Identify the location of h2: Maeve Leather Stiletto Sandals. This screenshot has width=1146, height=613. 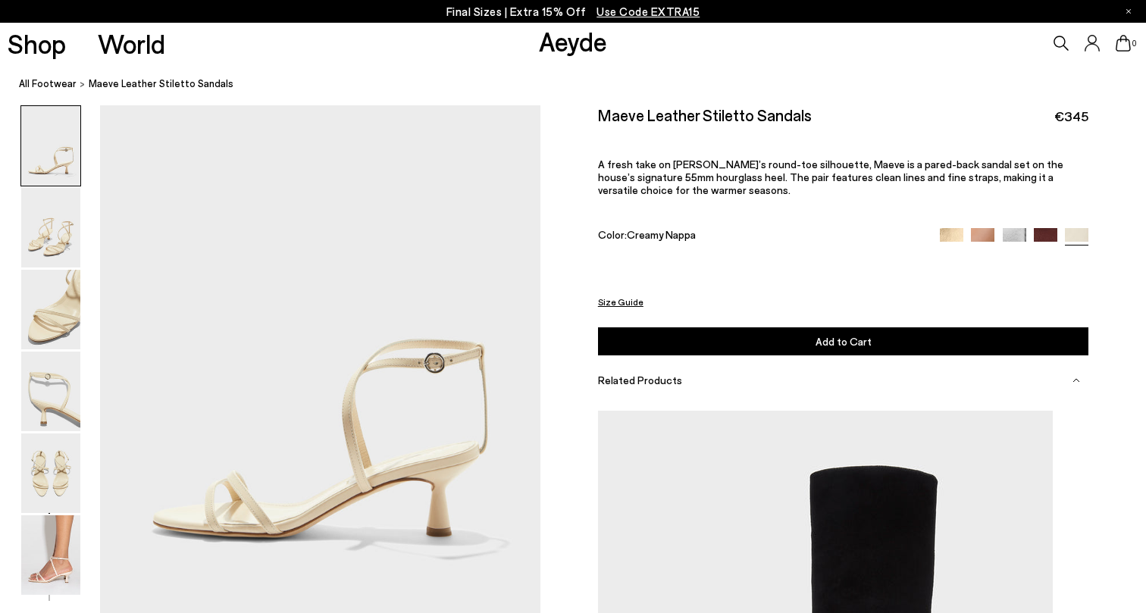
(705, 114).